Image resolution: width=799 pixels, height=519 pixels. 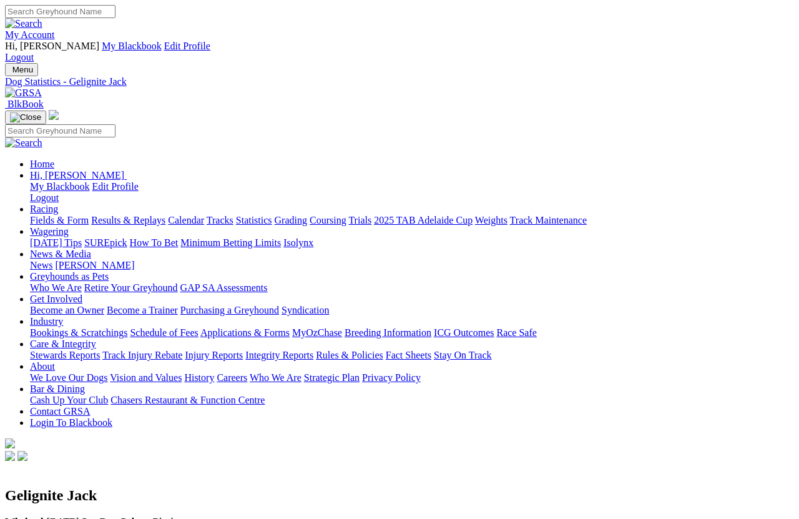 I want to click on div: Wagering, so click(x=412, y=243).